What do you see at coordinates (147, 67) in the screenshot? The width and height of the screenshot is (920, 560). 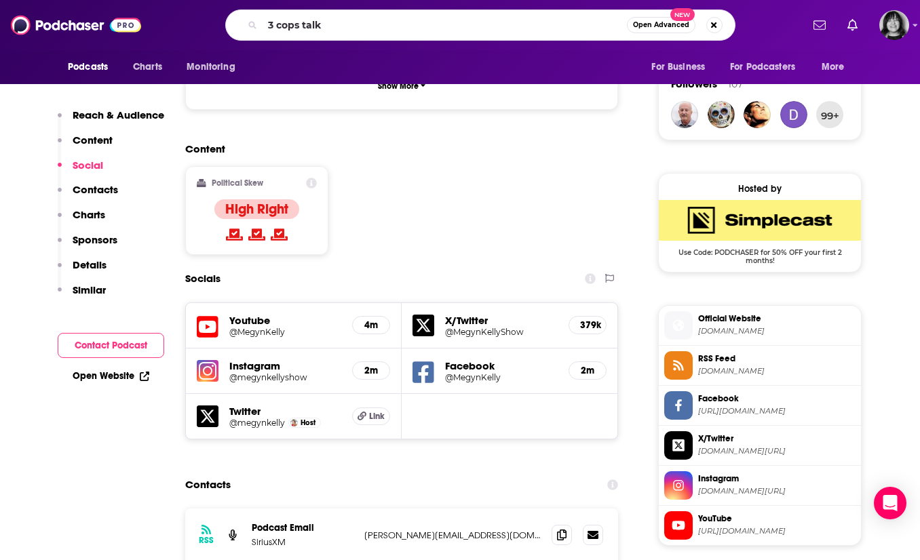 I see `a: Charts` at bounding box center [147, 67].